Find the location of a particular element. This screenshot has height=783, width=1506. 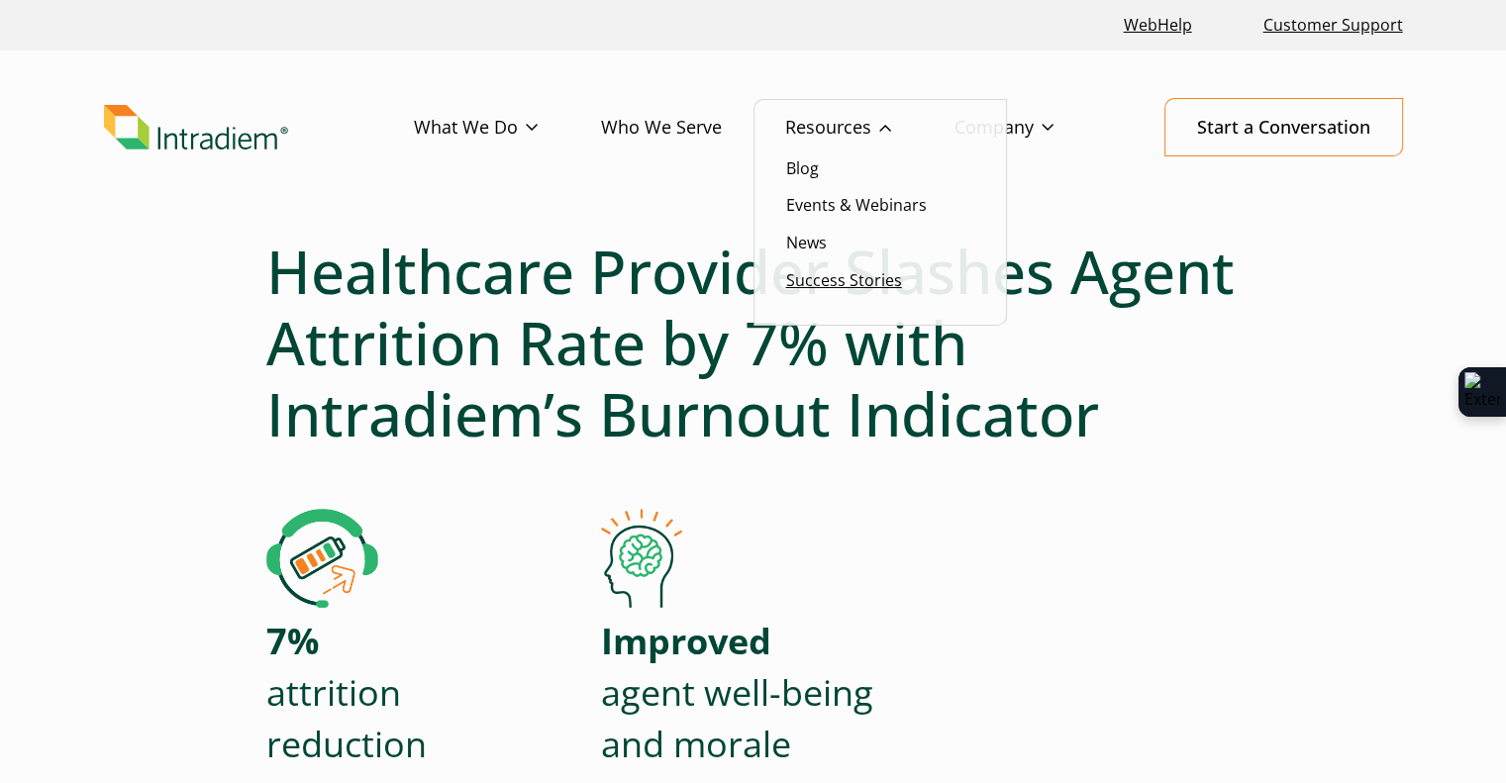

a: What We Do is located at coordinates (507, 128).